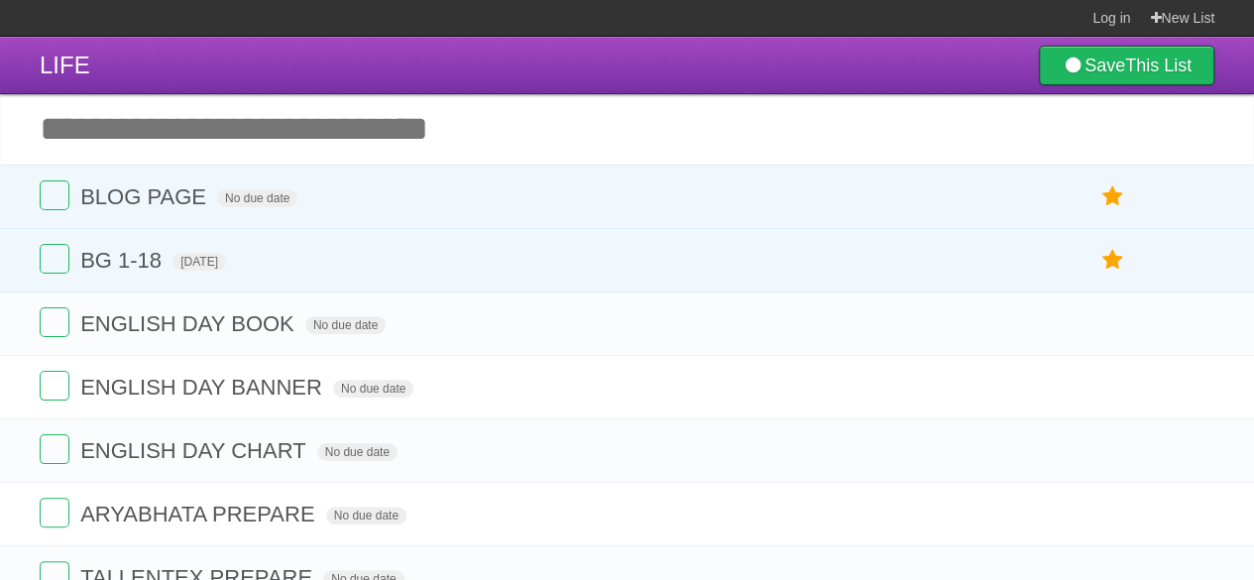 This screenshot has width=1254, height=580. What do you see at coordinates (203, 387) in the screenshot?
I see `span: ENGLISH DAY BANNER` at bounding box center [203, 387].